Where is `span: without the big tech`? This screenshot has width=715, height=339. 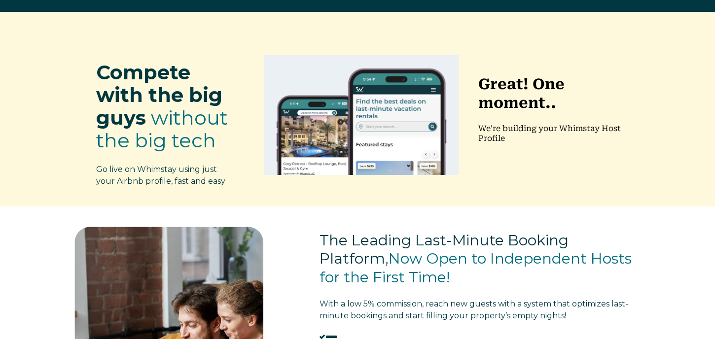
span: without the big tech is located at coordinates (162, 129).